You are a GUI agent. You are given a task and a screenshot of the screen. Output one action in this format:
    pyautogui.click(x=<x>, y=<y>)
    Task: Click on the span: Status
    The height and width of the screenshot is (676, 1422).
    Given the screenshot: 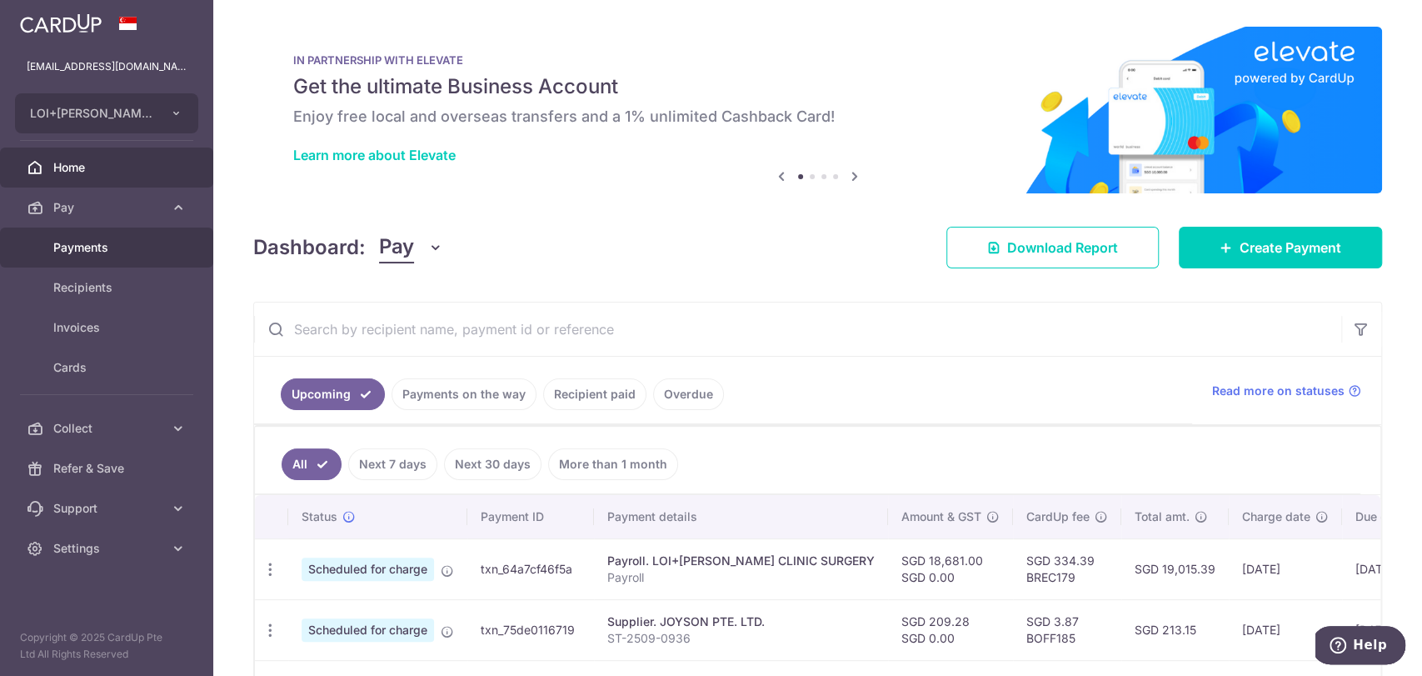 What is the action you would take?
    pyautogui.click(x=319, y=517)
    